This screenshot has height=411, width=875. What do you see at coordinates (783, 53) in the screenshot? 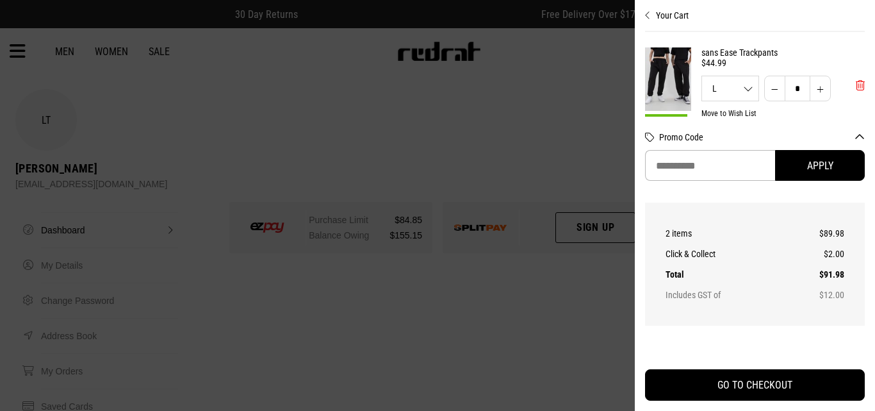
I see `a: sans Ease Trackpants` at bounding box center [783, 53].